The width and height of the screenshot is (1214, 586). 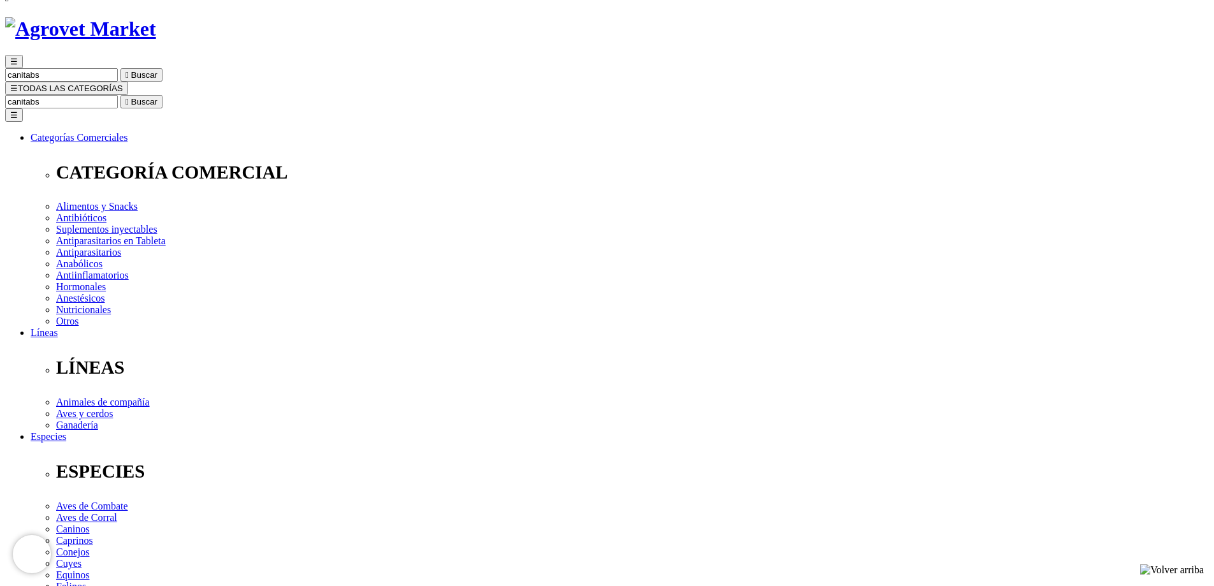 I want to click on span: Animales de compañía, so click(x=103, y=401).